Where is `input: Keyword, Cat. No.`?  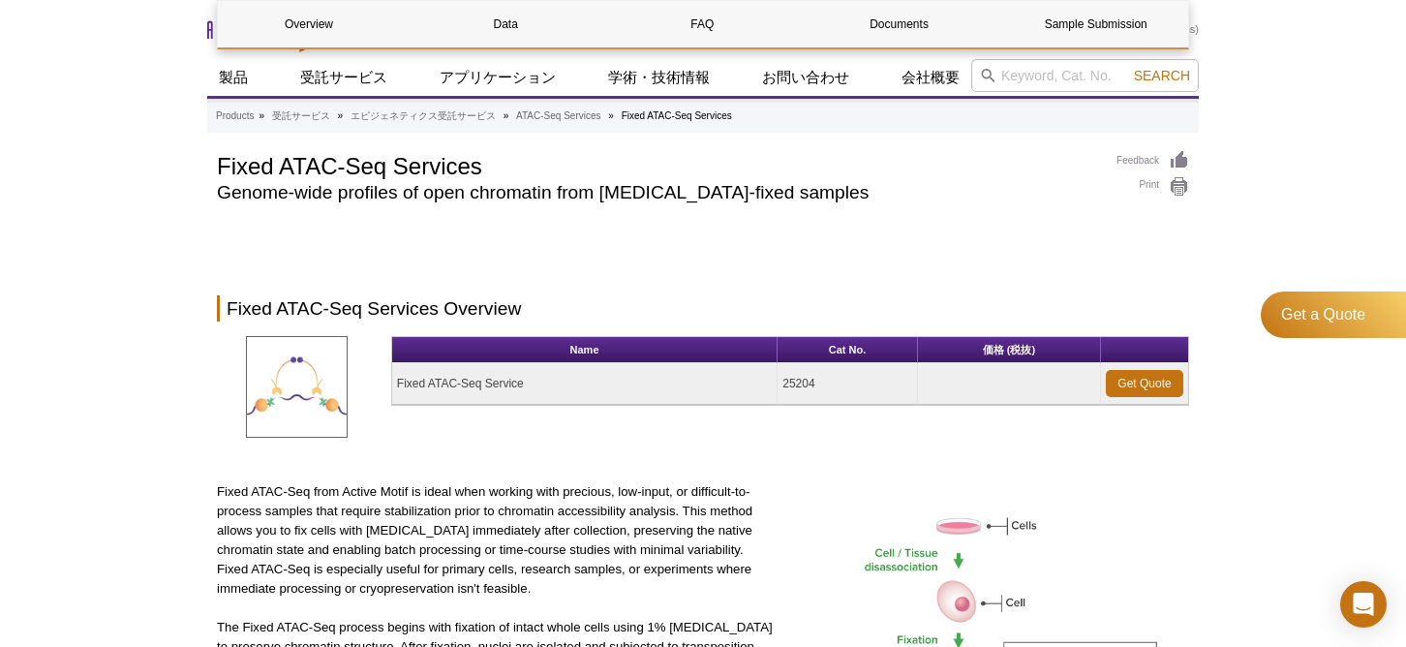 input: Keyword, Cat. No. is located at coordinates (1085, 76).